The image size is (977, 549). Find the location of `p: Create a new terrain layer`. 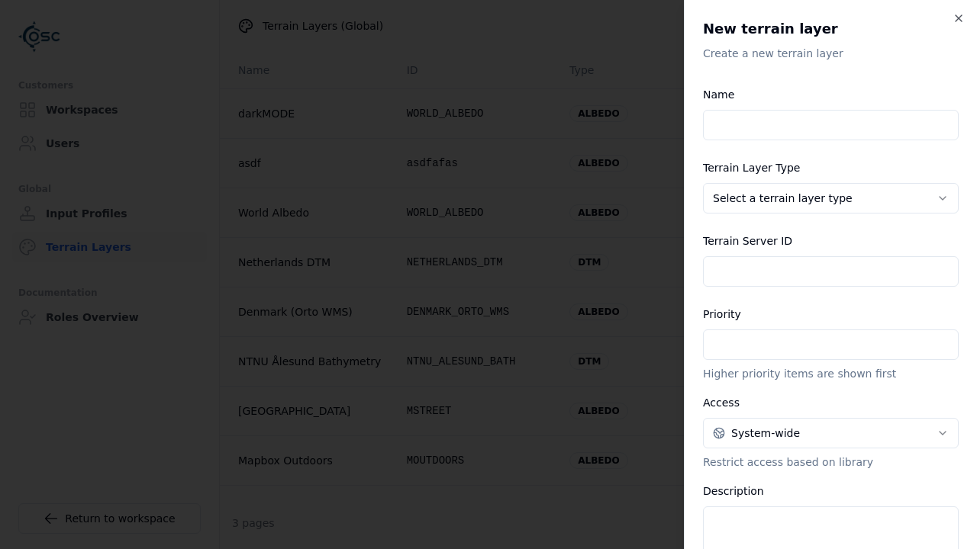

p: Create a new terrain layer is located at coordinates (830, 53).